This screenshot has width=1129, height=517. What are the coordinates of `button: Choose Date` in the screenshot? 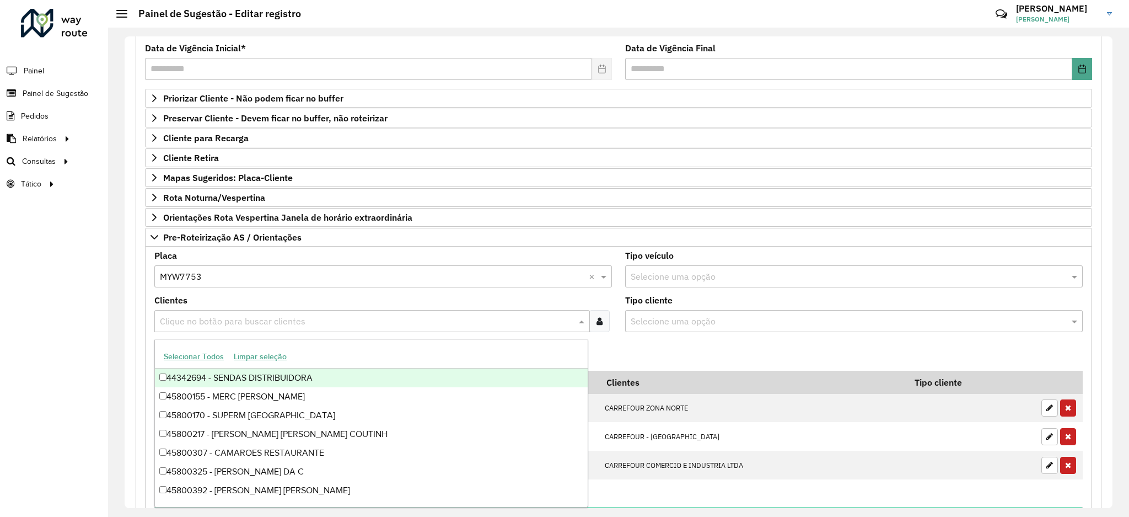 It's located at (1082, 69).